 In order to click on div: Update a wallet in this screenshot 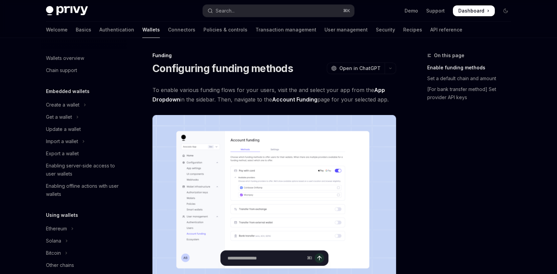, I will do `click(63, 129)`.